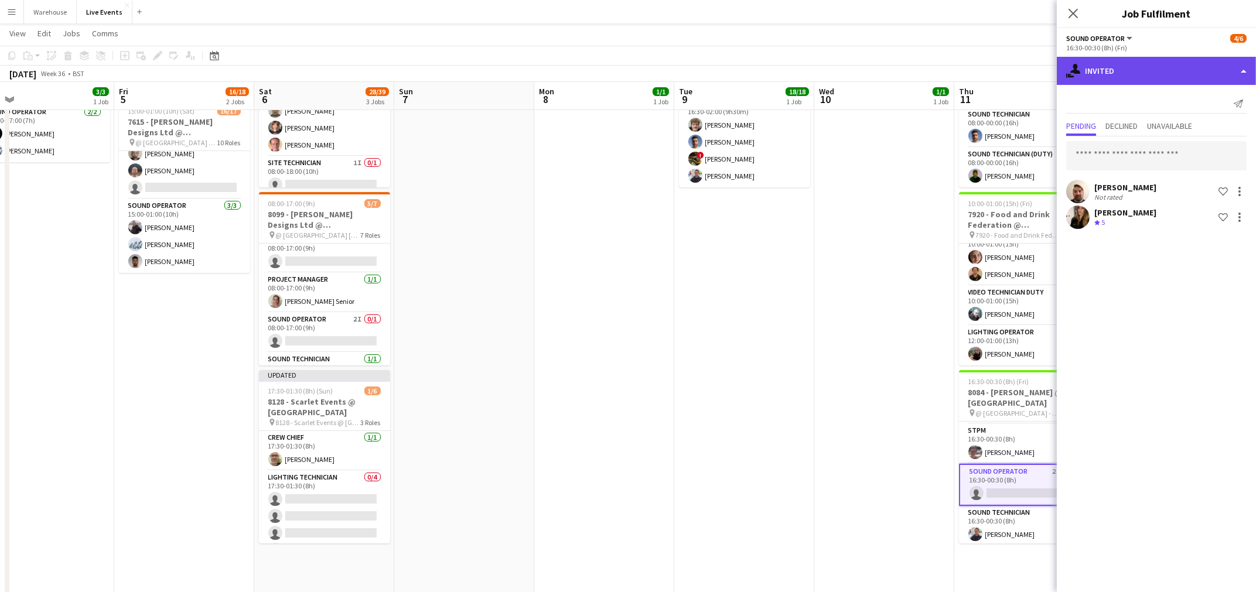 The height and width of the screenshot is (592, 1256). What do you see at coordinates (105, 33) in the screenshot?
I see `span: Comms` at bounding box center [105, 33].